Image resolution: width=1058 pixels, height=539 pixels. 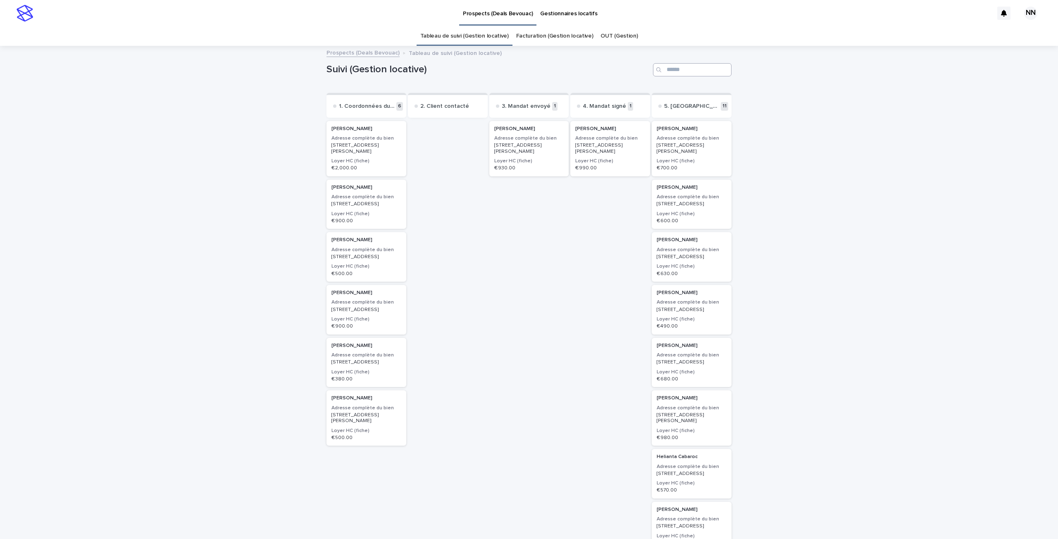 What do you see at coordinates (400, 106) in the screenshot?
I see `p: 6` at bounding box center [400, 106].